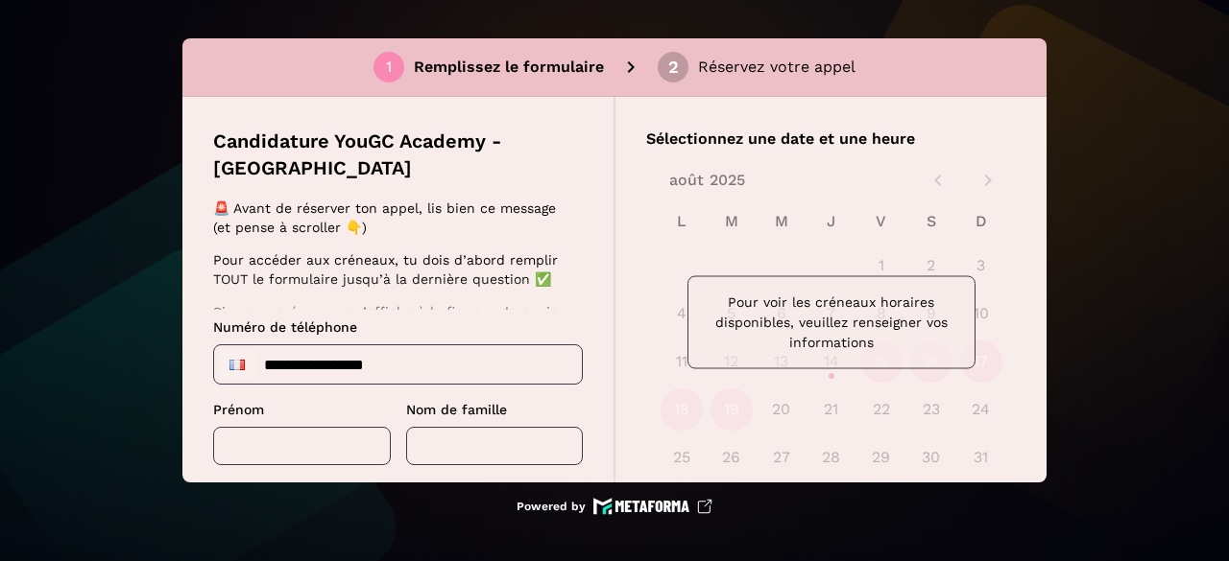 This screenshot has width=1229, height=561. I want to click on p: En saisissant des informations, j'accepte les, so click(397, 498).